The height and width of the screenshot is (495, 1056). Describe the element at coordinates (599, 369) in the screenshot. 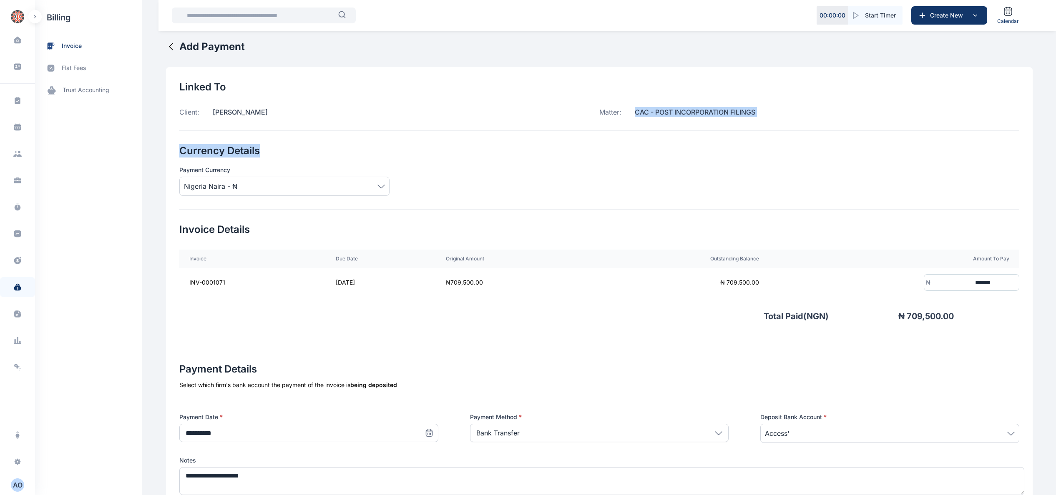

I see `h2: Payment Details` at that location.